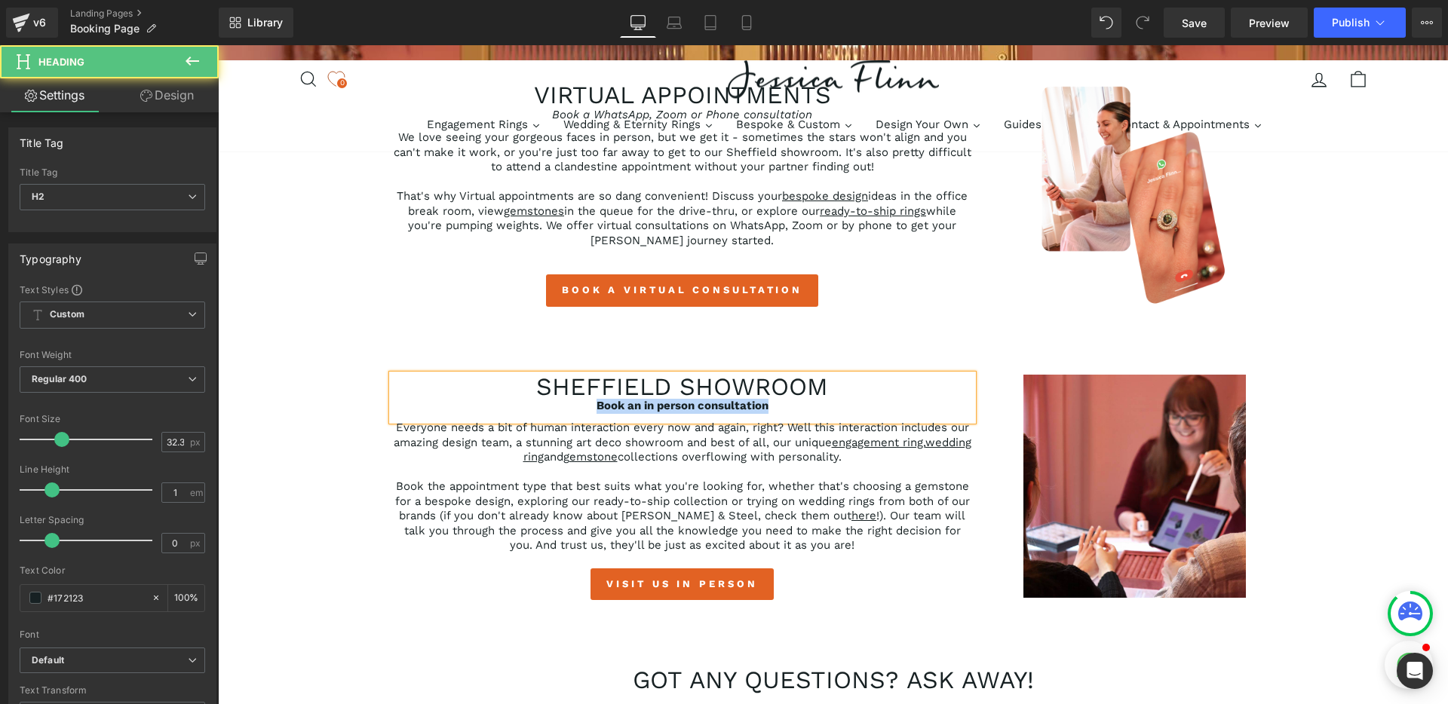  What do you see at coordinates (196, 492) in the screenshot?
I see `span: em` at bounding box center [196, 492].